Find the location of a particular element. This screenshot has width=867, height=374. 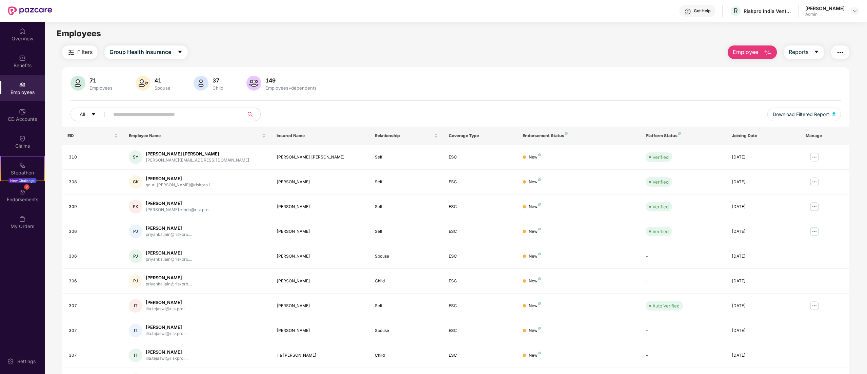

div: 149 is located at coordinates (291, 80).